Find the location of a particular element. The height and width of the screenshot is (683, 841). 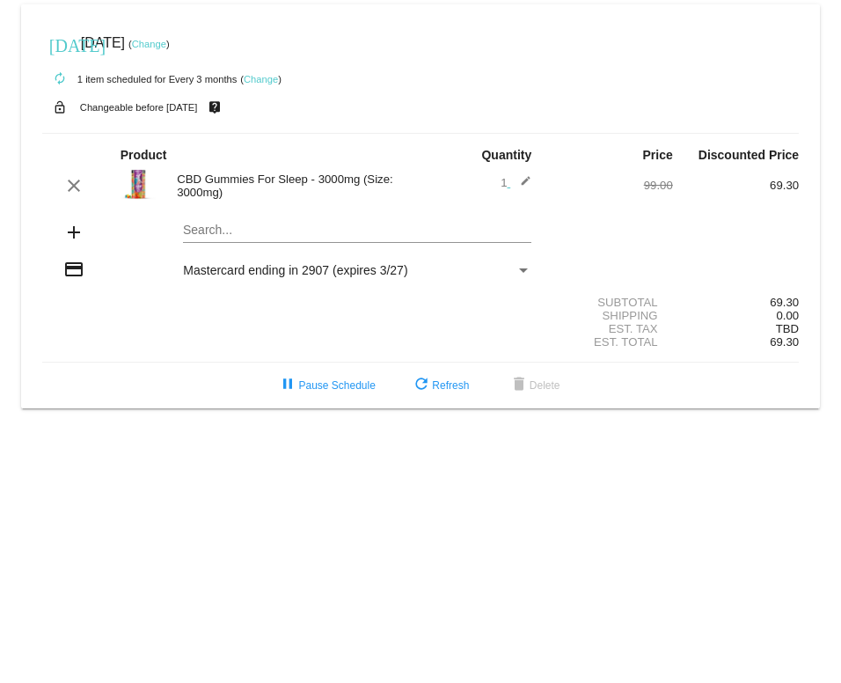

button: Refresh is located at coordinates (440, 385).